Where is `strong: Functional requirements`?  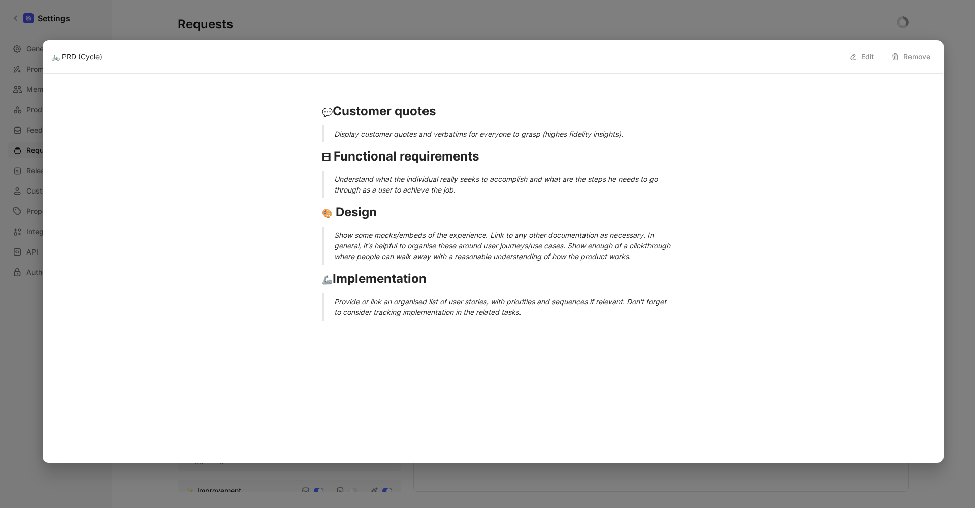 strong: Functional requirements is located at coordinates (406, 156).